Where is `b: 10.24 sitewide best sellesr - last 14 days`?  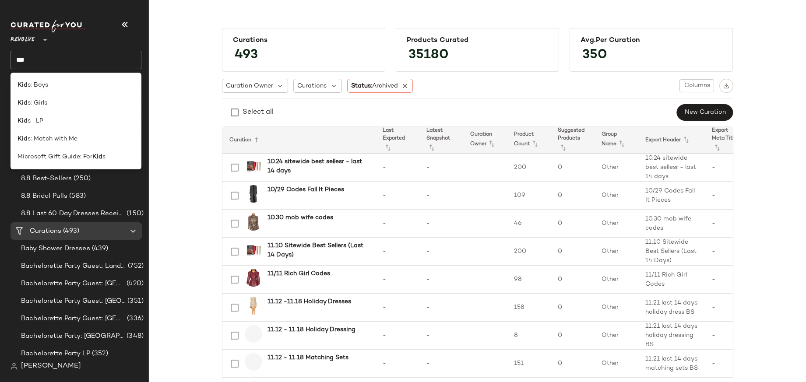 b: 10.24 sitewide best sellesr - last 14 days is located at coordinates (316, 166).